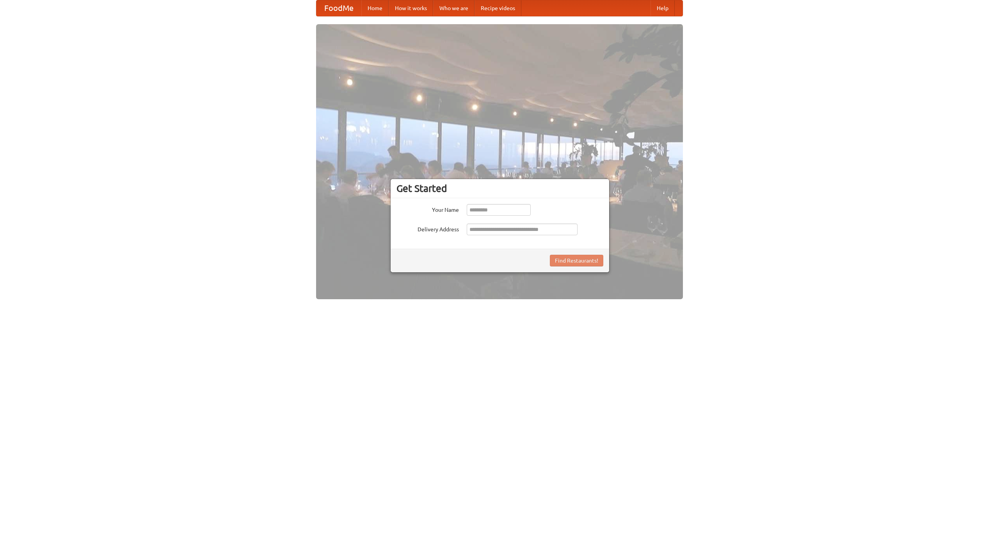  What do you see at coordinates (500, 189) in the screenshot?
I see `h3: Get Started` at bounding box center [500, 189].